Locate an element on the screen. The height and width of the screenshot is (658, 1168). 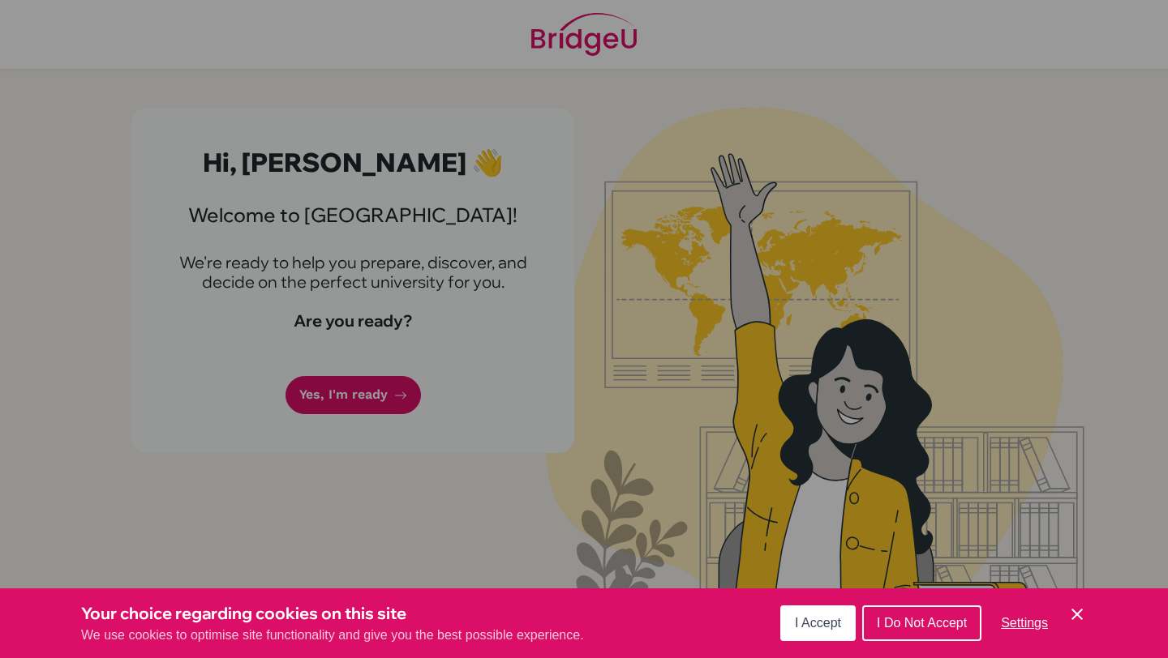
button: Save and close is located at coordinates (1077, 615).